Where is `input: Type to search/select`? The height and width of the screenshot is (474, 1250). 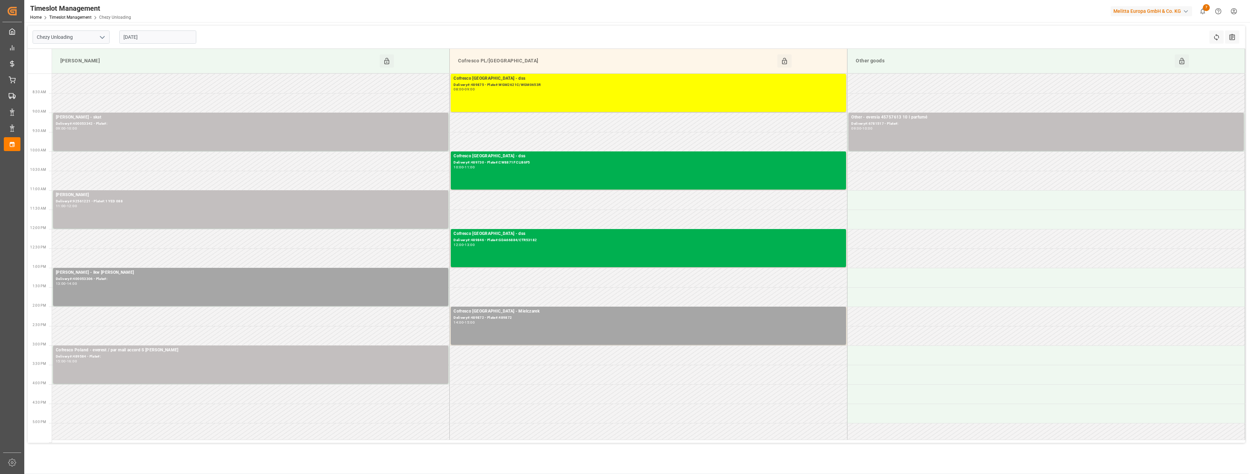
input: Type to search/select is located at coordinates (71, 37).